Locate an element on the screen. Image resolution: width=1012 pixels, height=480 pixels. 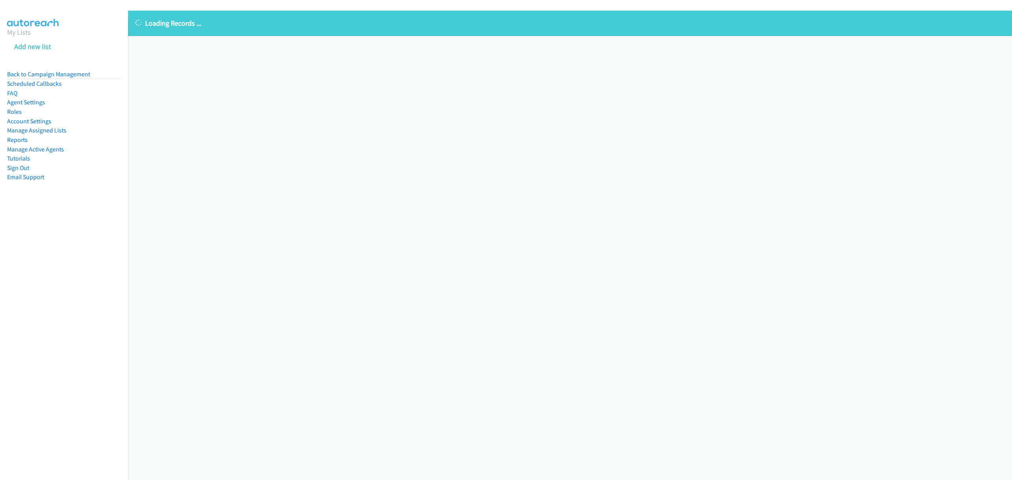
a: Roles is located at coordinates (14, 112).